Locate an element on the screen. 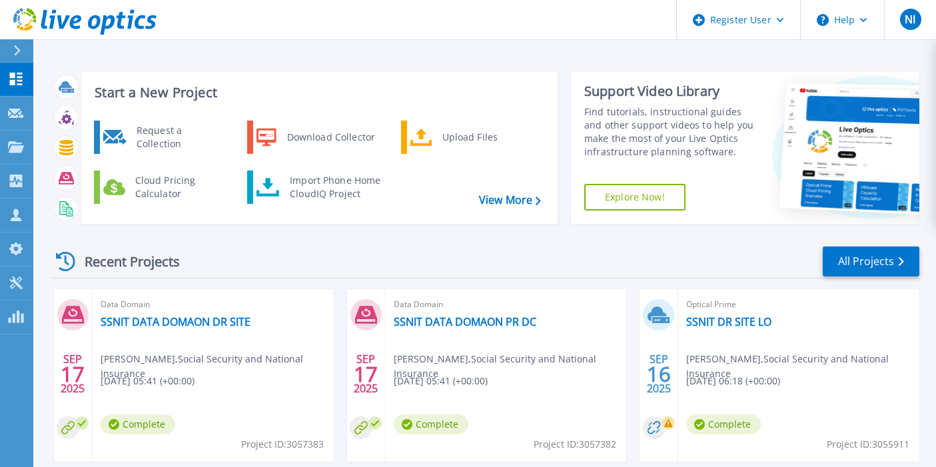 This screenshot has height=467, width=936. a: All Projects is located at coordinates (871, 261).